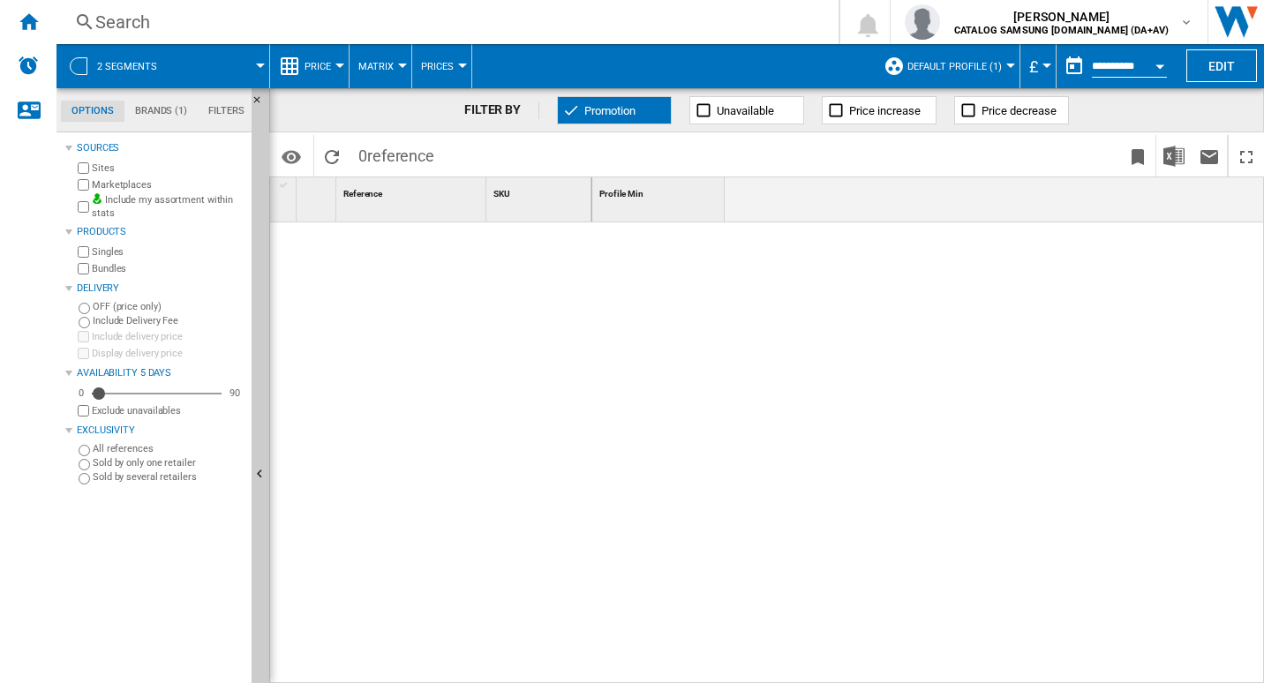  What do you see at coordinates (745, 110) in the screenshot?
I see `span: Unavailable` at bounding box center [745, 110].